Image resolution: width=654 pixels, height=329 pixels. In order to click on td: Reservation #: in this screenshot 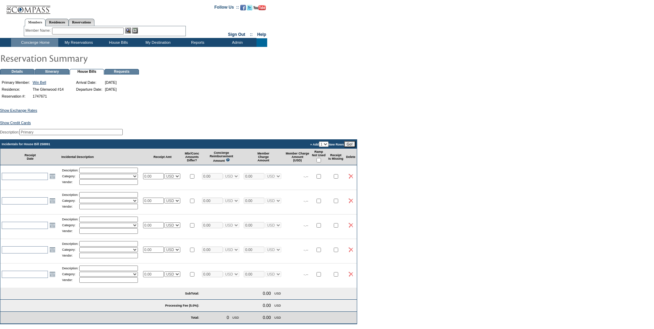, I will do `click(16, 96)`.